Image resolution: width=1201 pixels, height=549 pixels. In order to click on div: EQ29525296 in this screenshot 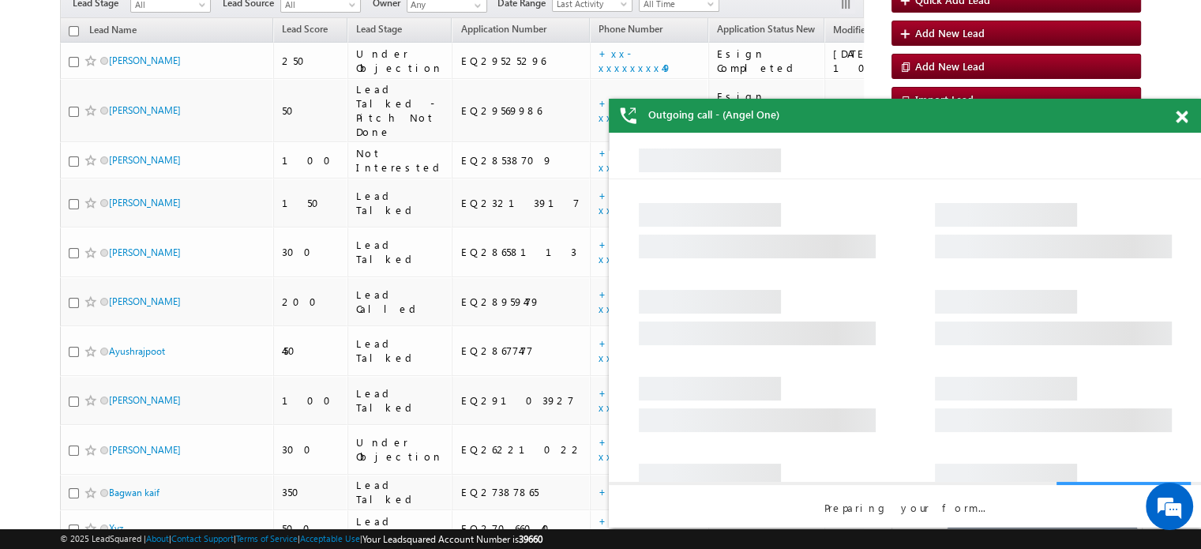, I will do `click(521, 61)`.